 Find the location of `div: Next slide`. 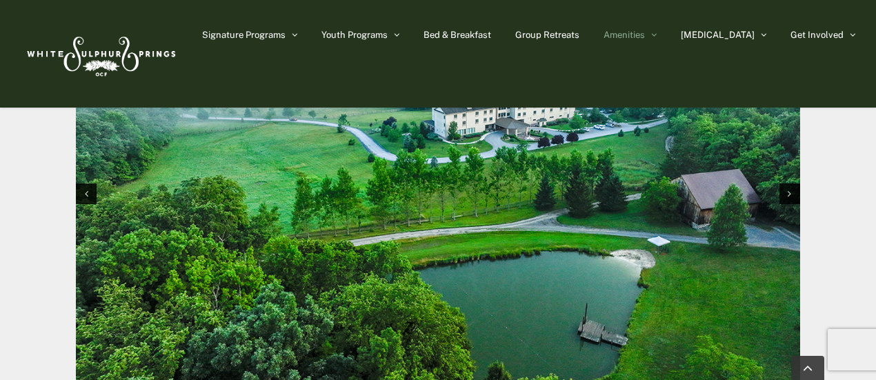

div: Next slide is located at coordinates (790, 194).